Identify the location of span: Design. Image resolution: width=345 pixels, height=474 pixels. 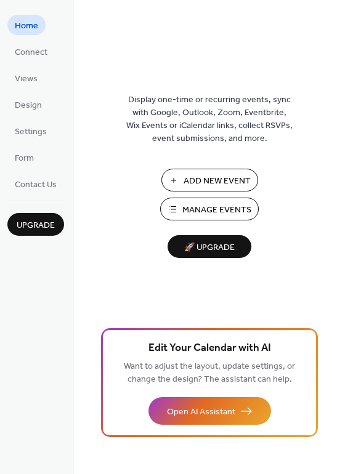
(28, 105).